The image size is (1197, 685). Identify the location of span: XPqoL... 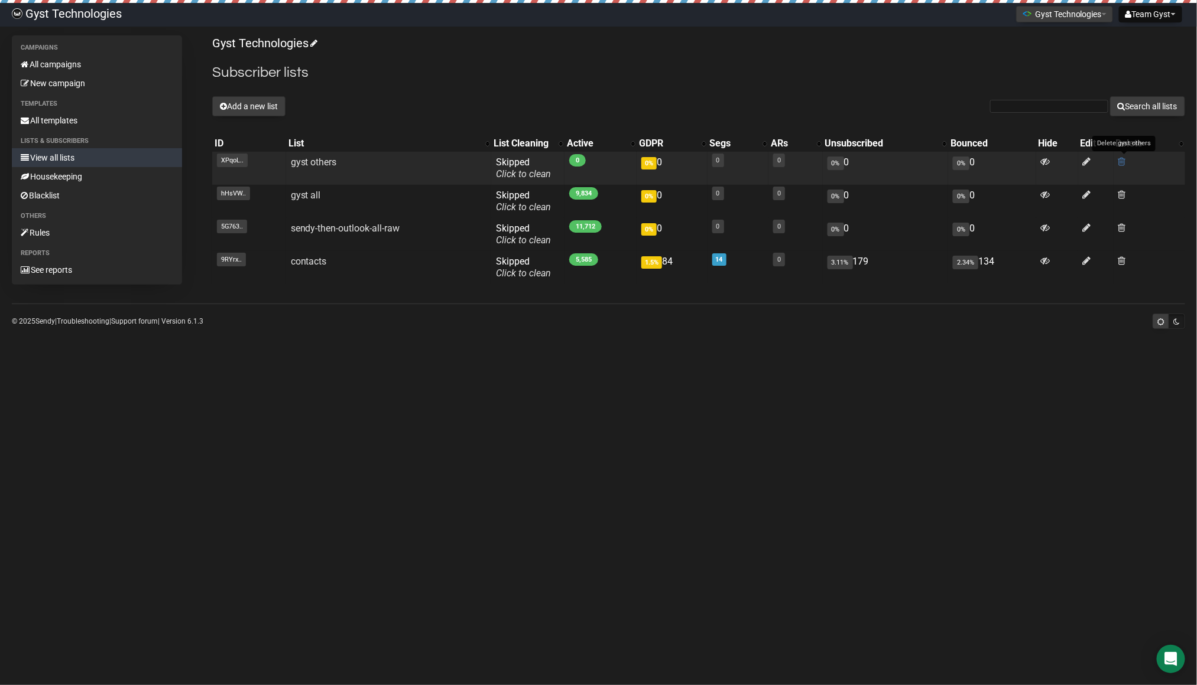
(232, 160).